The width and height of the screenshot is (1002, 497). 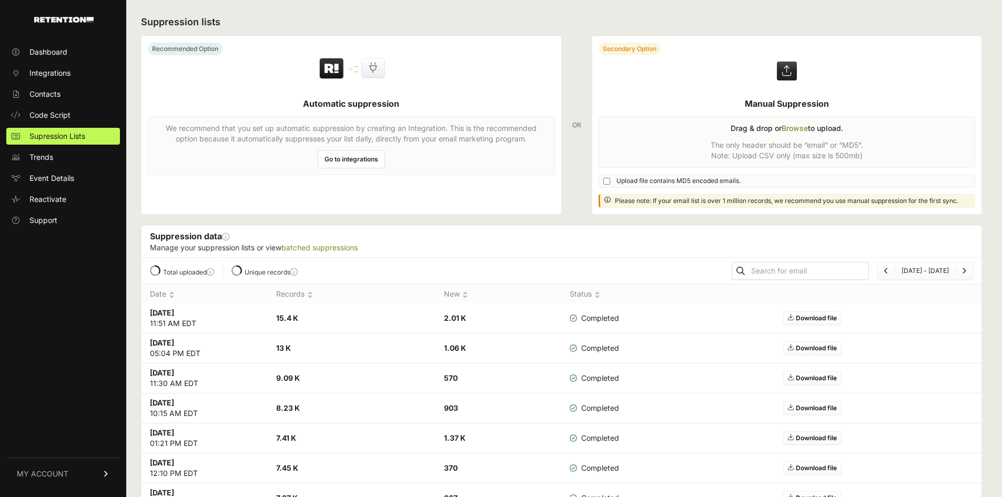 I want to click on span: Event Details, so click(x=52, y=178).